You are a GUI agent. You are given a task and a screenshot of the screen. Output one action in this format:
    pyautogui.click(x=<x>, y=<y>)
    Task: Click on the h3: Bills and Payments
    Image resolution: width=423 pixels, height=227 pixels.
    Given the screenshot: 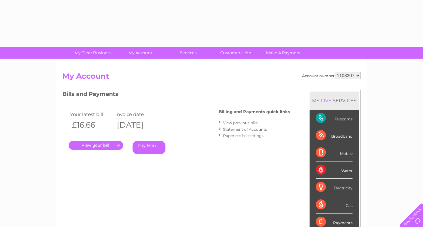 What is the action you would take?
    pyautogui.click(x=176, y=95)
    